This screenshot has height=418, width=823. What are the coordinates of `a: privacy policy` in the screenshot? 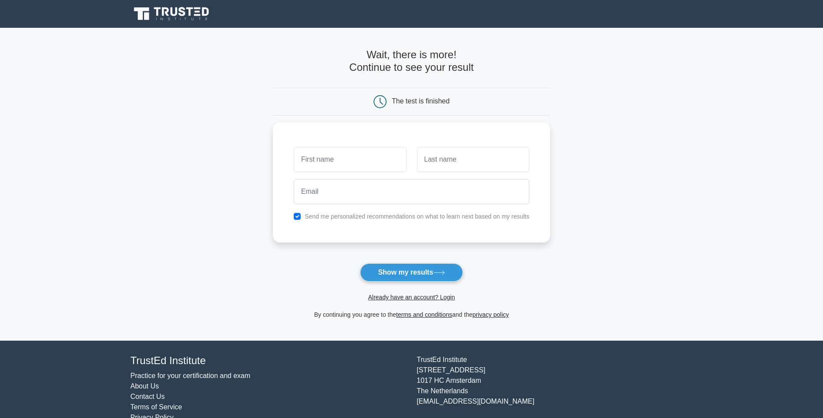 It's located at (491, 314).